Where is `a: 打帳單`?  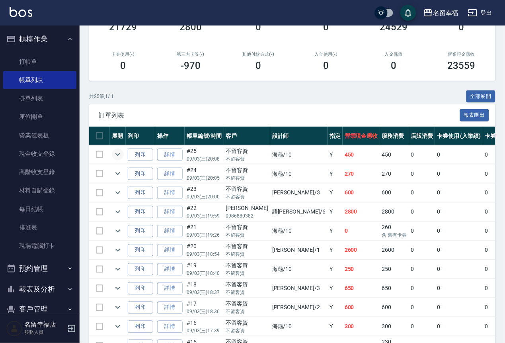
a: 打帳單 is located at coordinates (40, 62).